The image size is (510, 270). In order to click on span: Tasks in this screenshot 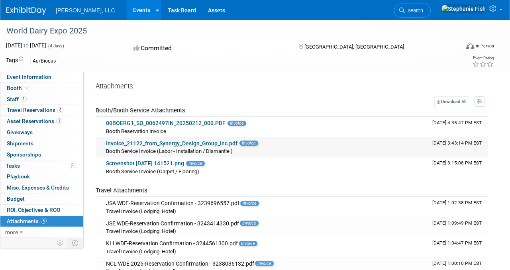, I will do `click(13, 166)`.